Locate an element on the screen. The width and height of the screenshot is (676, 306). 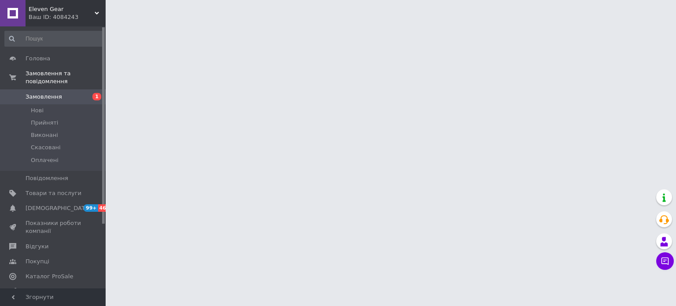
span: Товари та послуги is located at coordinates (53, 193).